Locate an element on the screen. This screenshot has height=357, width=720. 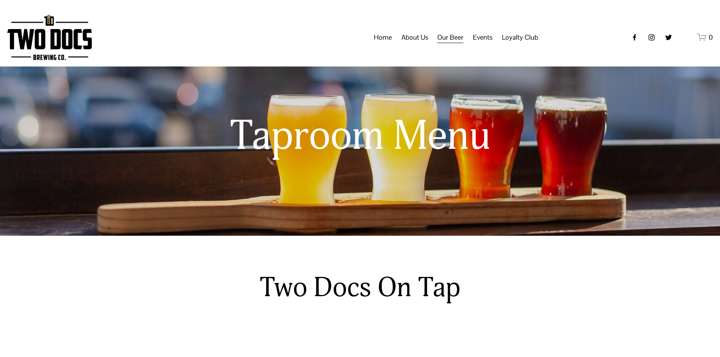
span: 0 is located at coordinates (711, 37).